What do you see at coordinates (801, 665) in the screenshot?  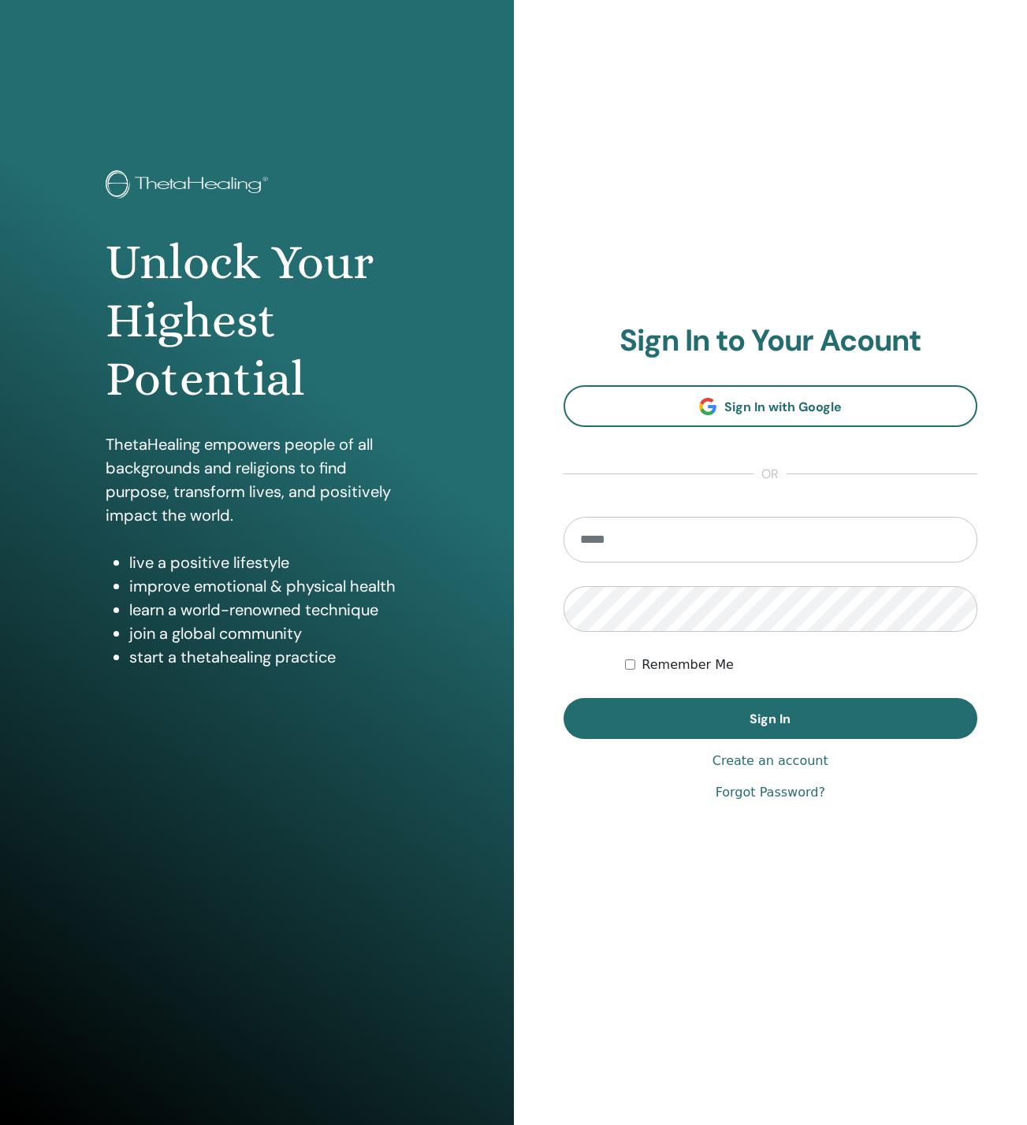 I see `div: Keep me authenticated indefinitely or until I manually logout` at bounding box center [801, 665].